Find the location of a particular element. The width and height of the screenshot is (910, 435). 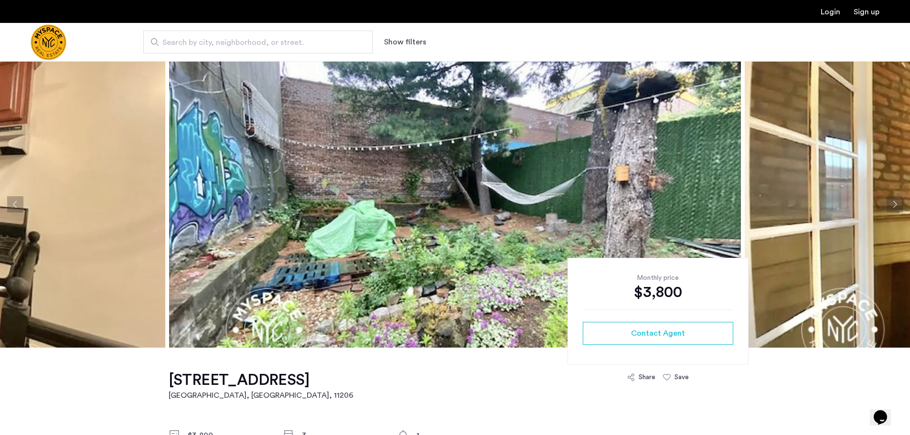

button: button is located at coordinates (657, 333).